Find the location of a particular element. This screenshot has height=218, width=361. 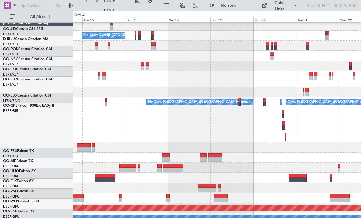

div: Mon 20 is located at coordinates (274, 20).